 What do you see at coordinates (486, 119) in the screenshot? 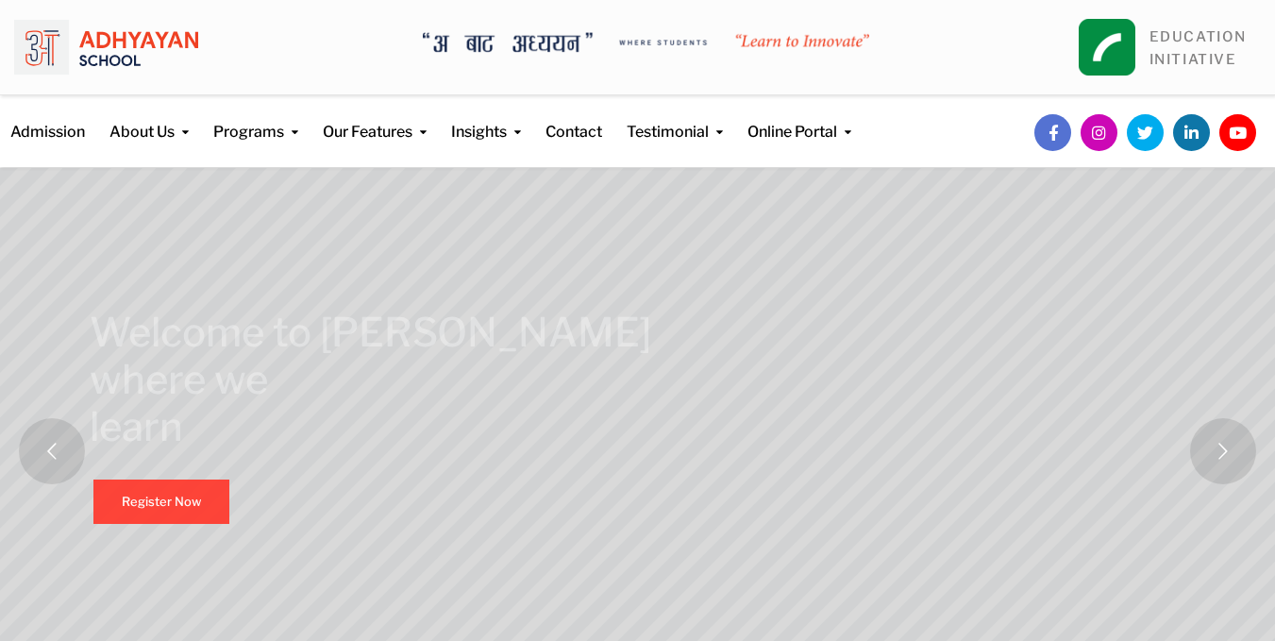
I see `a: Insights` at bounding box center [486, 119].